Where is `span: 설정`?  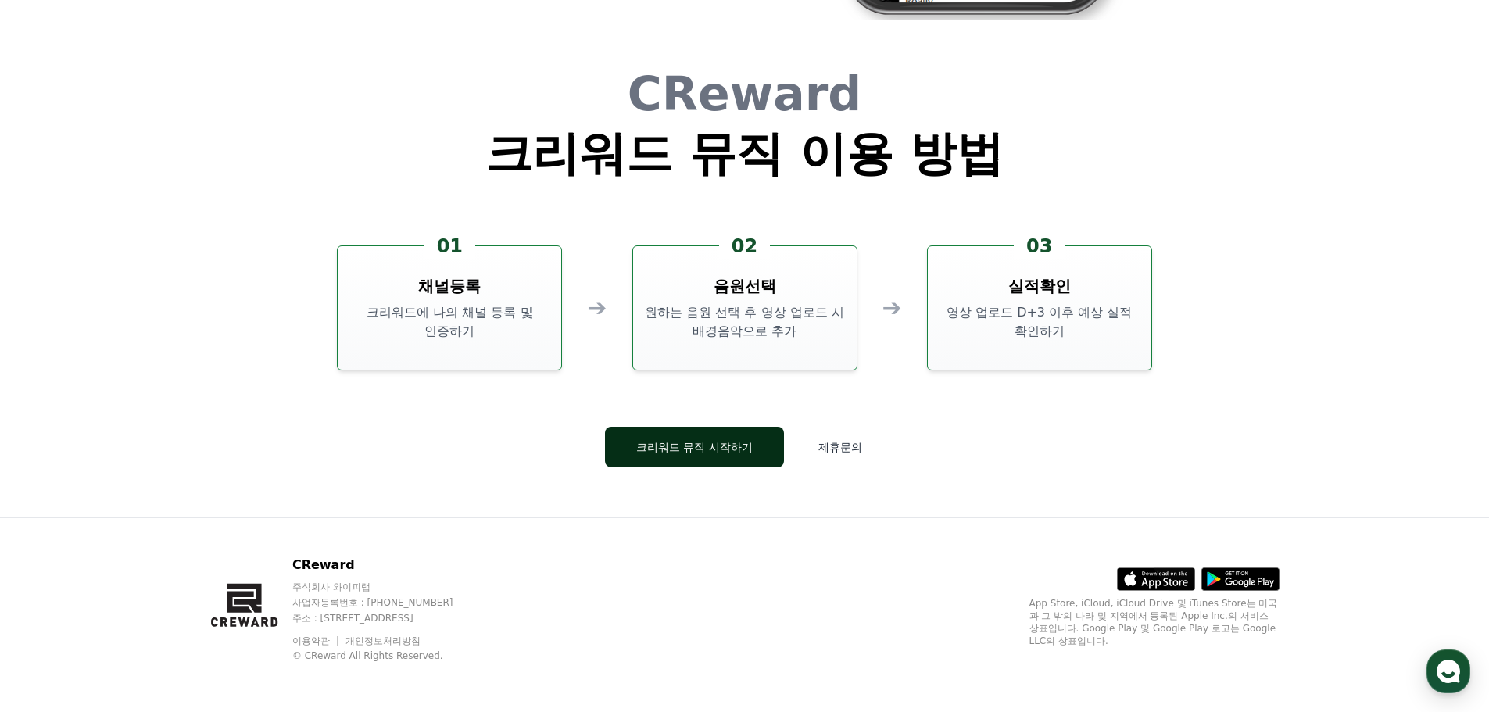
span: 설정 is located at coordinates (251, 525).